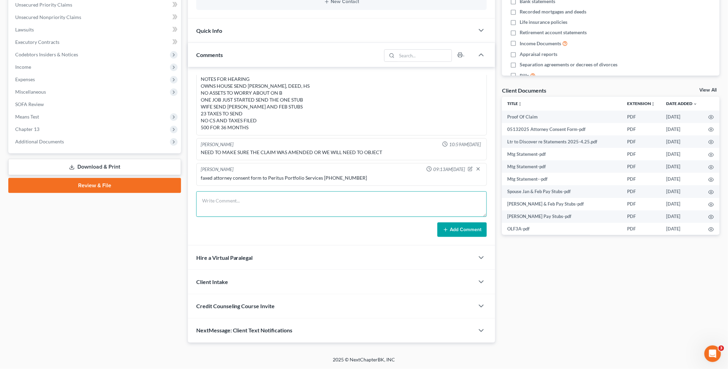 The height and width of the screenshot is (369, 728). What do you see at coordinates (364, 363) in the screenshot?
I see `div: 2025 © NextChapterBK, INC` at bounding box center [364, 363].